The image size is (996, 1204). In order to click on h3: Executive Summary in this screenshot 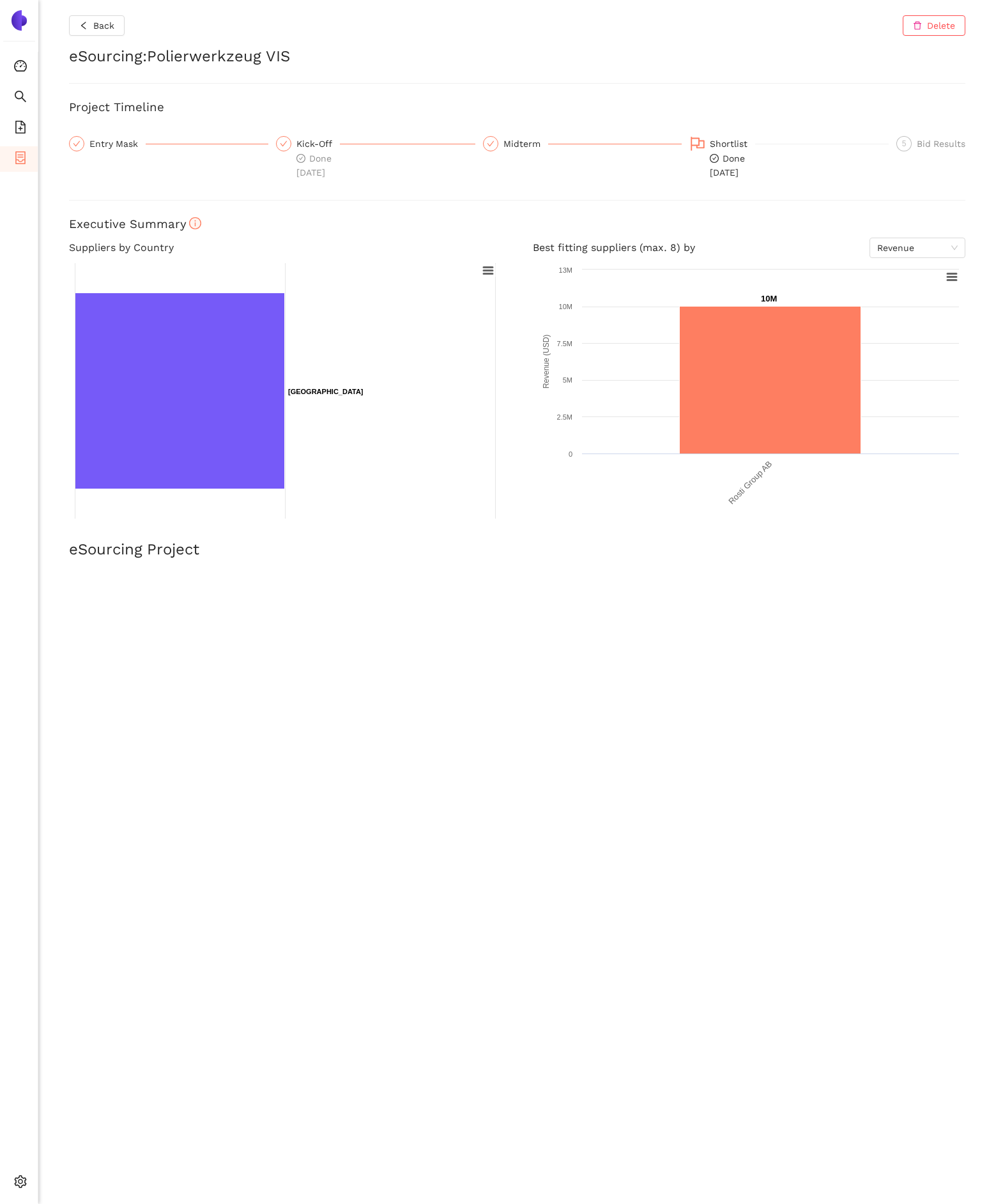, I will do `click(517, 224)`.